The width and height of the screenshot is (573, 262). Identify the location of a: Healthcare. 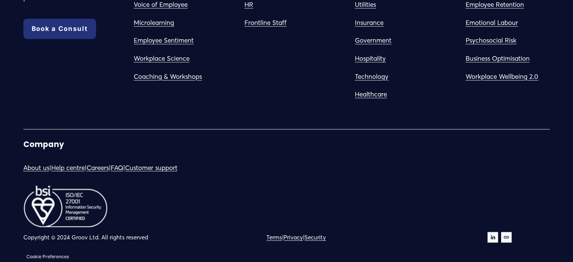
(371, 94).